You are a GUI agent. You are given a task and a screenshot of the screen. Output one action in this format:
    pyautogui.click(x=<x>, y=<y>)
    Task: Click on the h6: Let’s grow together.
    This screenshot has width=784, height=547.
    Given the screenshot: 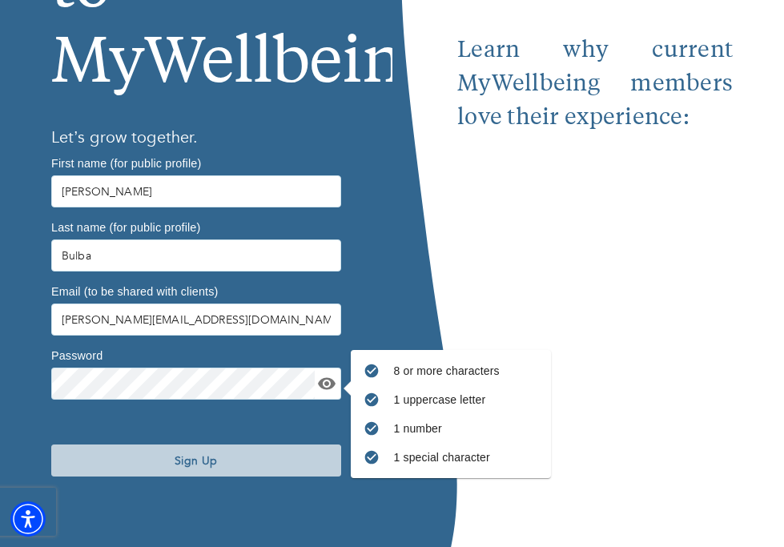 What is the action you would take?
    pyautogui.click(x=196, y=138)
    